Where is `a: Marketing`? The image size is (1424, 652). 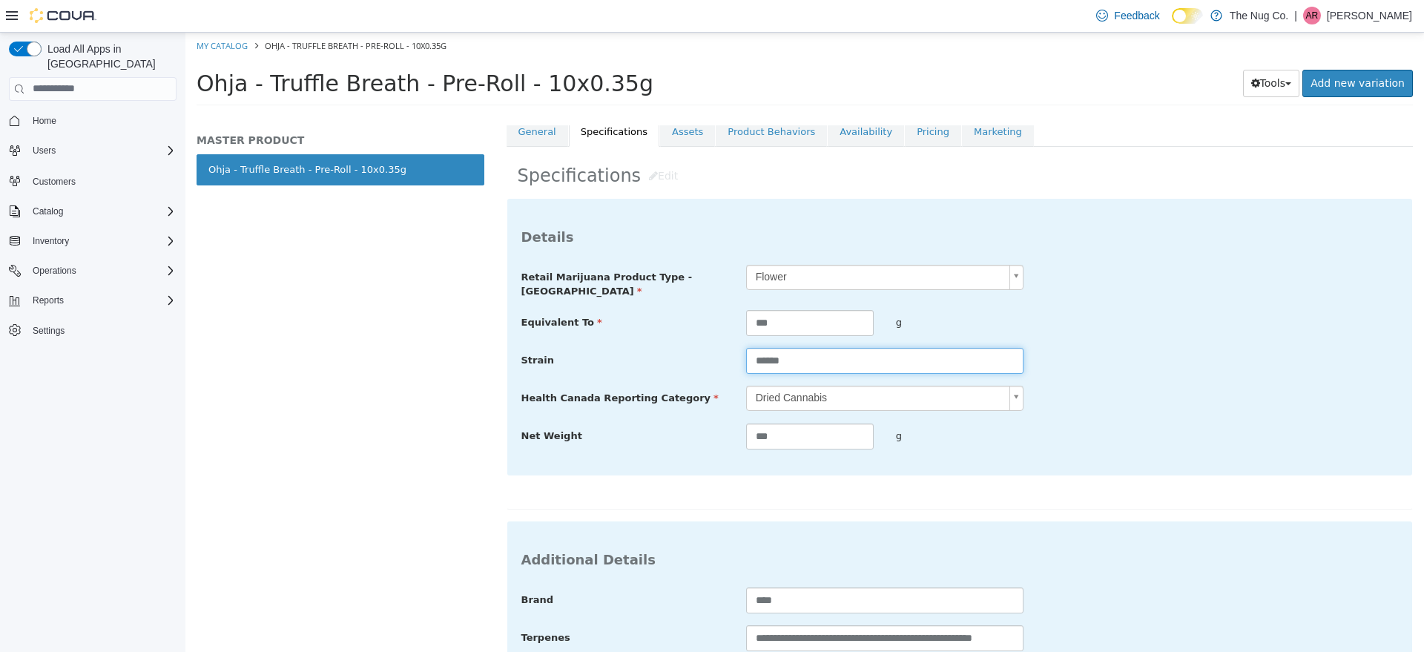
a: Marketing is located at coordinates (812, 99).